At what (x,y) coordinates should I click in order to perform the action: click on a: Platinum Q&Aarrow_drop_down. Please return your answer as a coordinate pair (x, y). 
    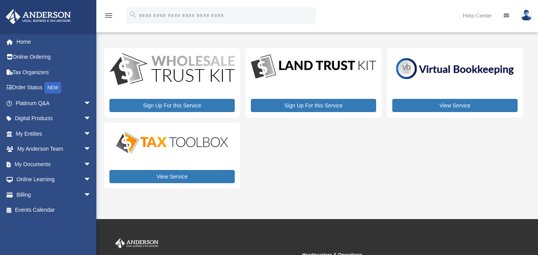
    Looking at the image, I should click on (54, 103).